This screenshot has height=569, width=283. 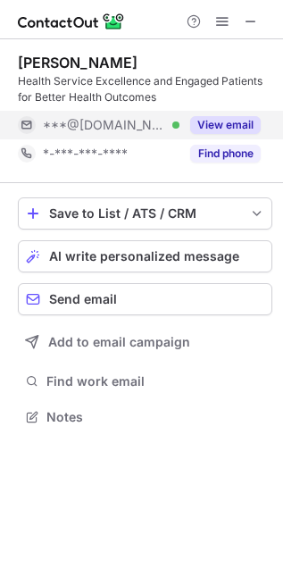 What do you see at coordinates (145, 299) in the screenshot?
I see `button: Send email` at bounding box center [145, 299].